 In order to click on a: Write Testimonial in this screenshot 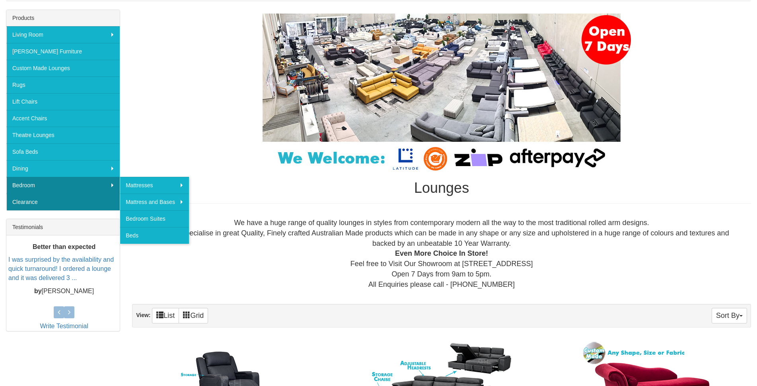, I will do `click(64, 326)`.